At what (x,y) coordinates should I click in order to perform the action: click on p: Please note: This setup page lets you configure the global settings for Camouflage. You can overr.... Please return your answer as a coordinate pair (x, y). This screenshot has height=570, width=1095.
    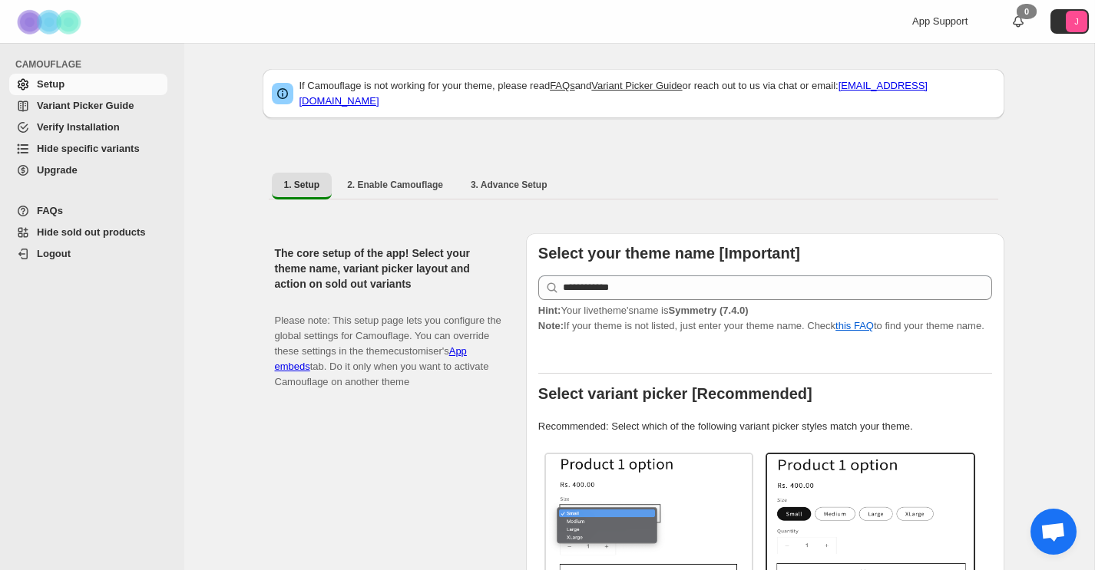
    Looking at the image, I should click on (388, 344).